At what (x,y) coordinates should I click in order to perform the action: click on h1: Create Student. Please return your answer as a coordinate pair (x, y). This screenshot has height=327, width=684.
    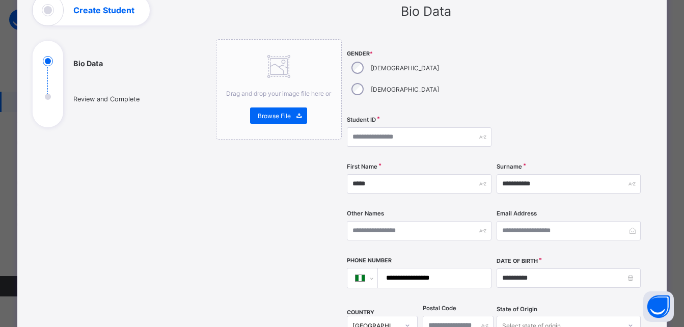
    Looking at the image, I should click on (104, 10).